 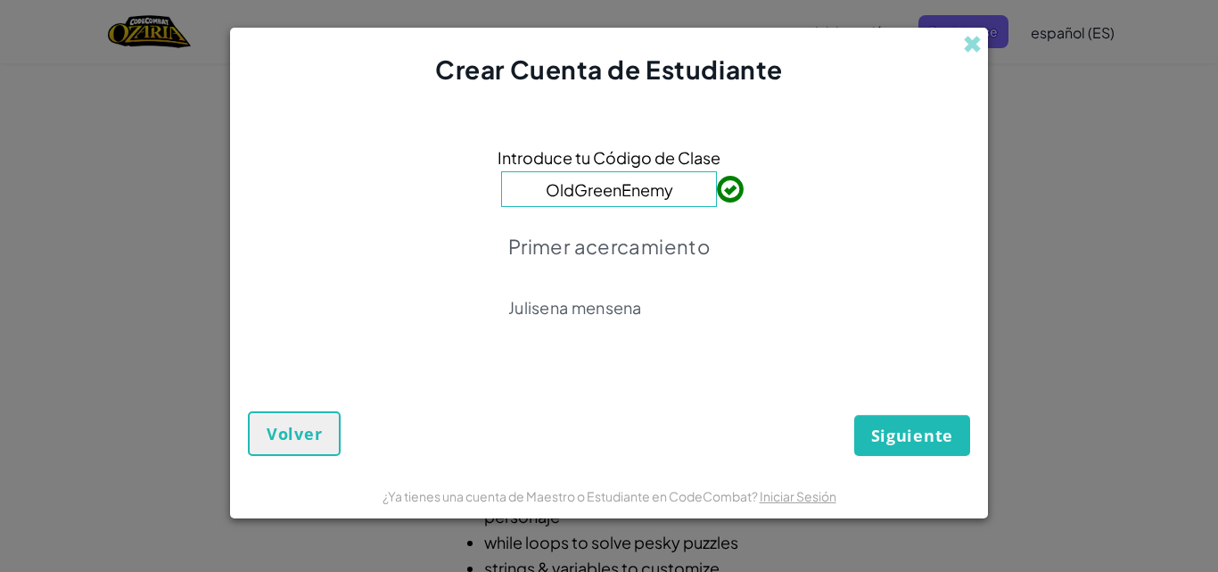 What do you see at coordinates (294, 433) in the screenshot?
I see `span: Volver` at bounding box center [294, 433].